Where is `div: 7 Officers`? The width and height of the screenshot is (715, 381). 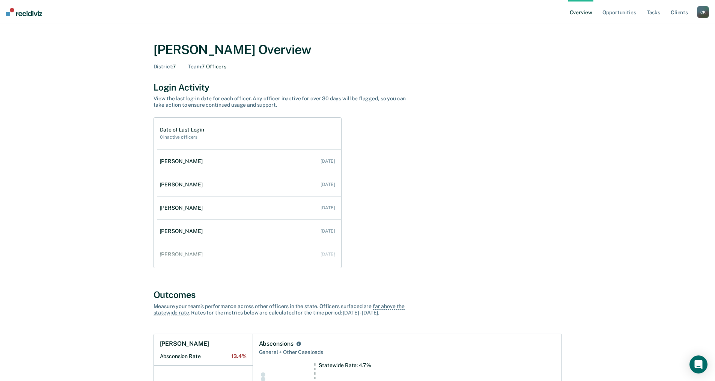 div: 7 Officers is located at coordinates (207, 66).